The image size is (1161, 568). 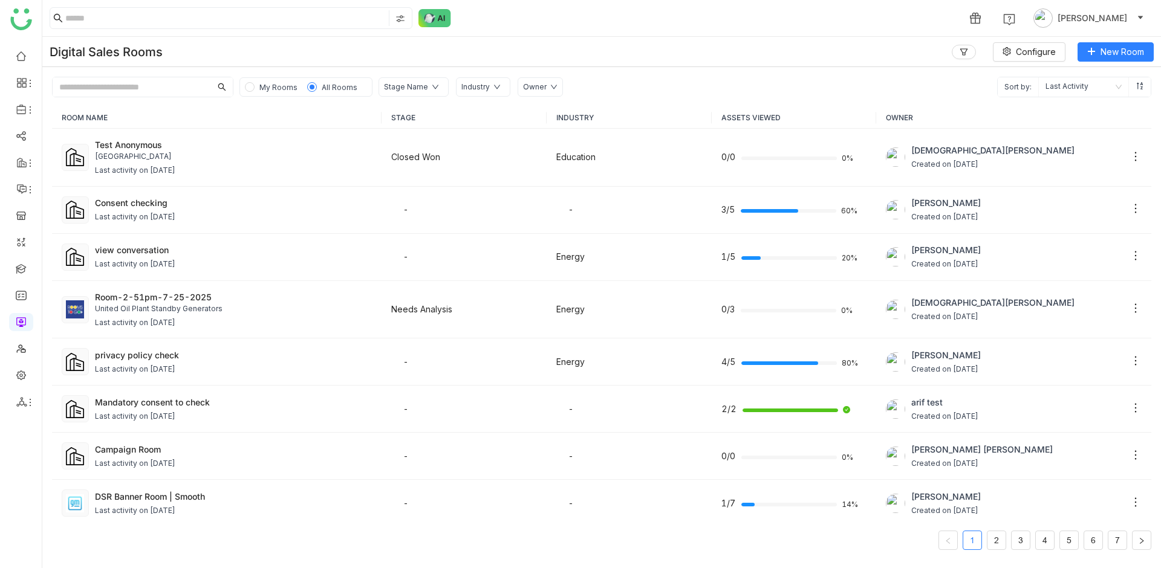 I want to click on span: 4/5, so click(x=728, y=362).